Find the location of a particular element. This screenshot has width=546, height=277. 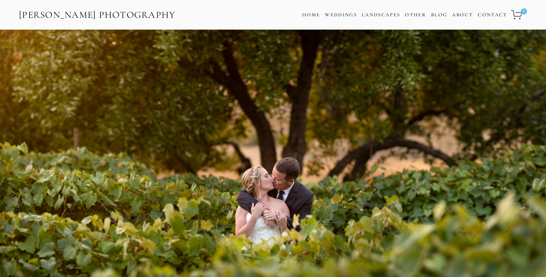

a: Landscapes is located at coordinates (381, 15).